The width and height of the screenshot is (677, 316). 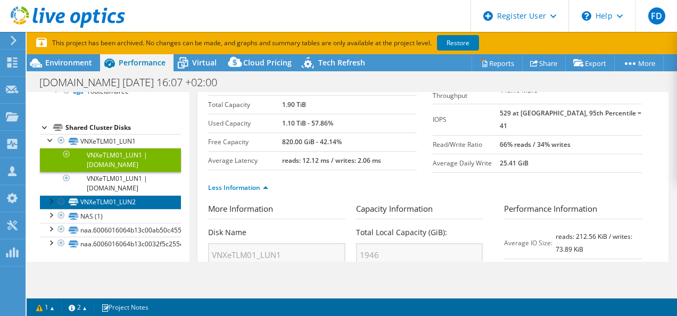 I want to click on span: Virtual, so click(x=205, y=62).